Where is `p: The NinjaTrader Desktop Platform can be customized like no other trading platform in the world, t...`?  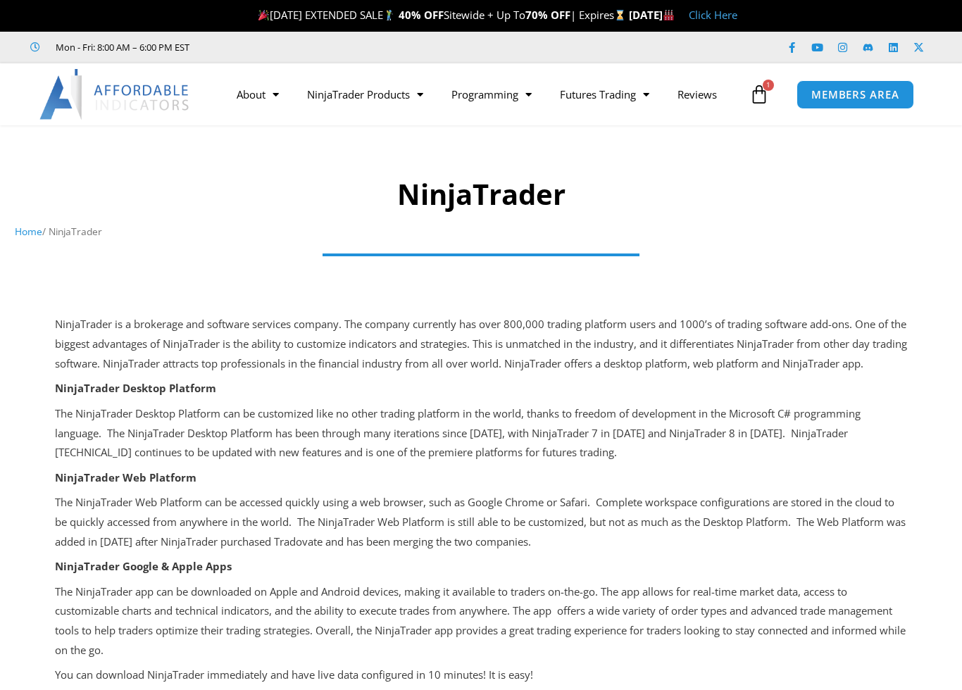 p: The NinjaTrader Desktop Platform can be customized like no other trading platform in the world, t... is located at coordinates (481, 434).